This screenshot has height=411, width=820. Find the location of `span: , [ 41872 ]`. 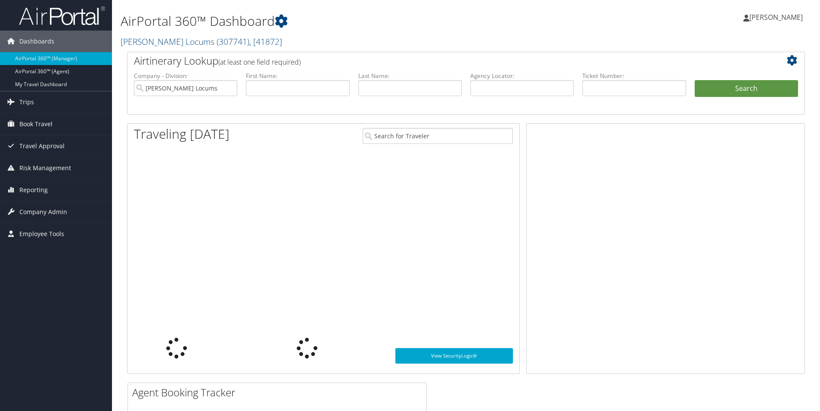

span: , [ 41872 ] is located at coordinates (266, 41).